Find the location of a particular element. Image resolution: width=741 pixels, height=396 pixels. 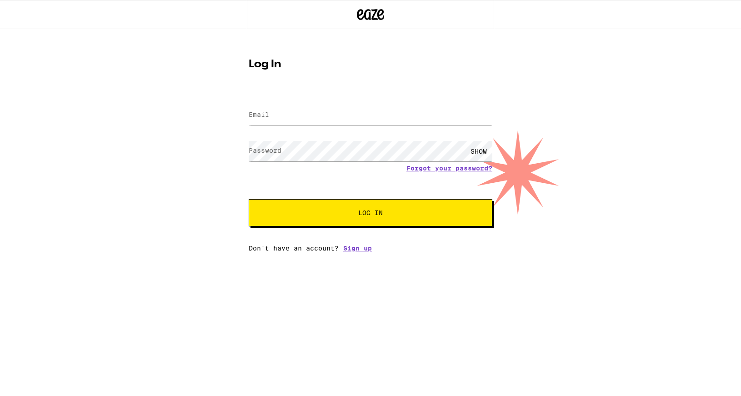

a: Forgot your password? is located at coordinates (449, 168).